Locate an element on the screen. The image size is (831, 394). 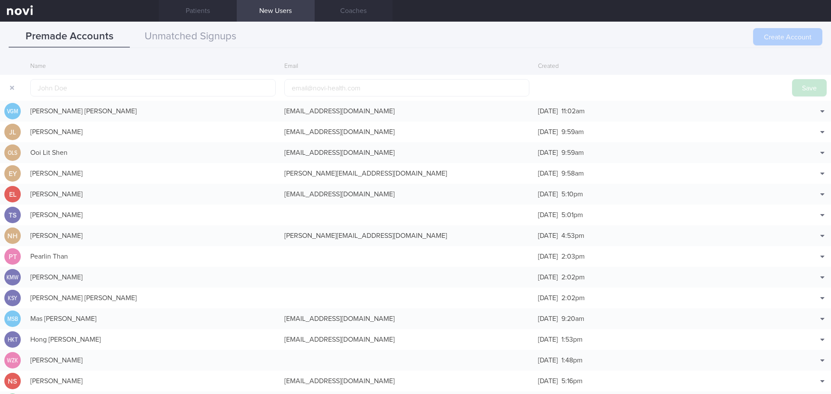
span: 5:10pm is located at coordinates (572, 194).